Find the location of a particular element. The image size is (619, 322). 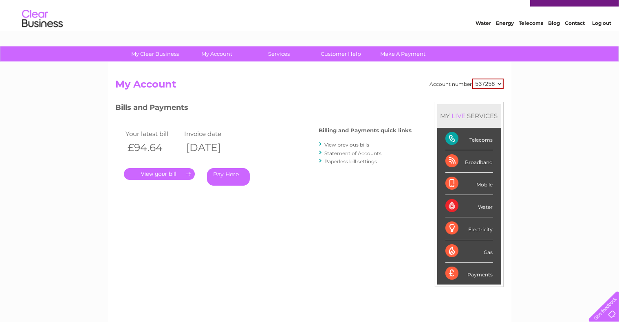

td: Your latest bill is located at coordinates (153, 134).